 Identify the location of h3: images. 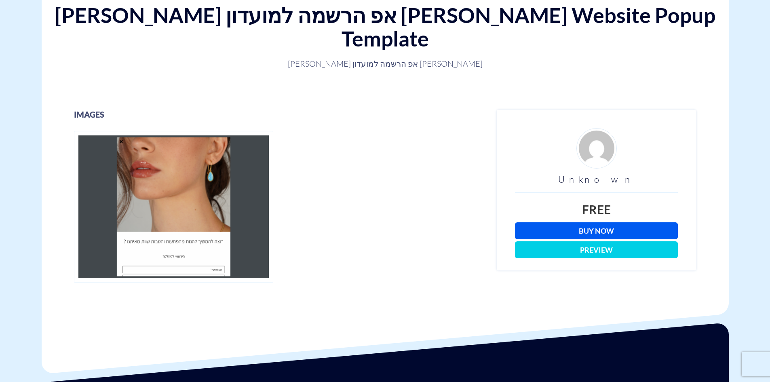
(279, 114).